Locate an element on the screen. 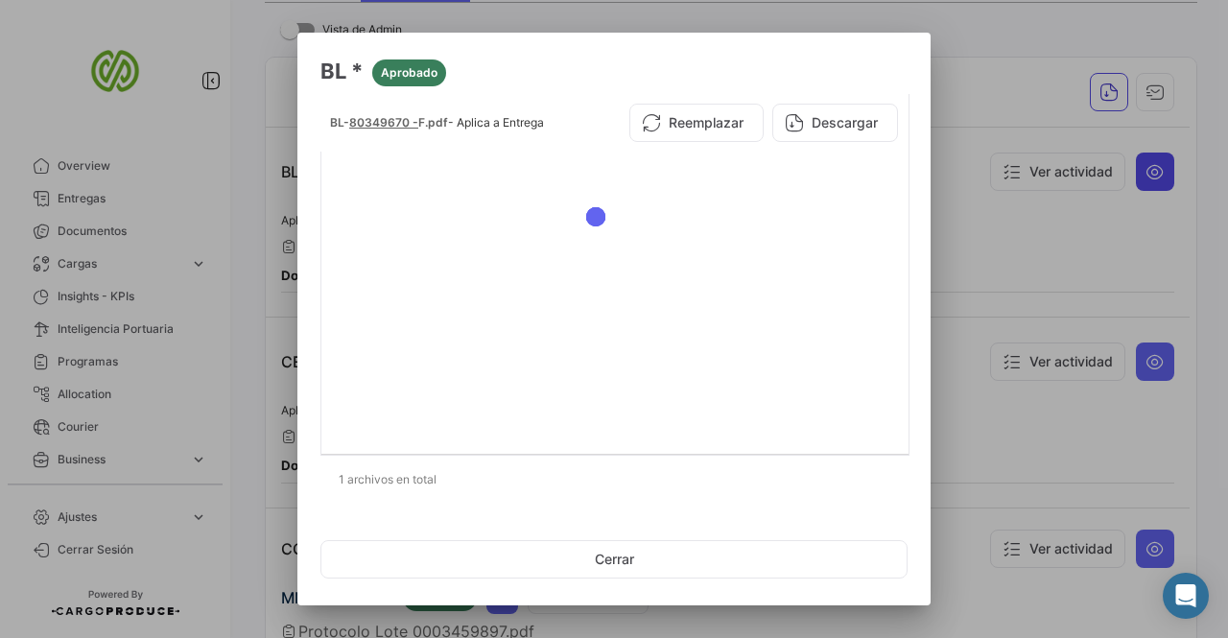 The image size is (1228, 638). span: Aprobado is located at coordinates (409, 73).